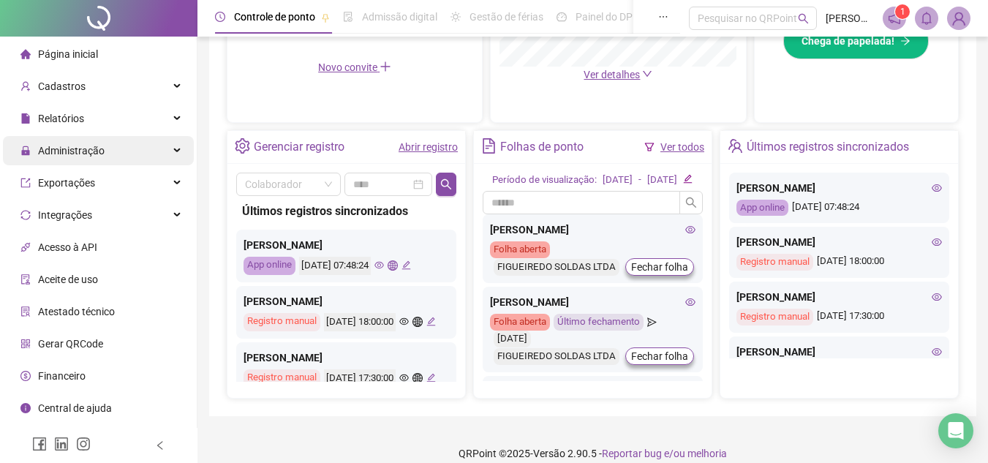  What do you see at coordinates (828, 147) in the screenshot?
I see `div: Últimos registros sincronizados` at bounding box center [828, 147].